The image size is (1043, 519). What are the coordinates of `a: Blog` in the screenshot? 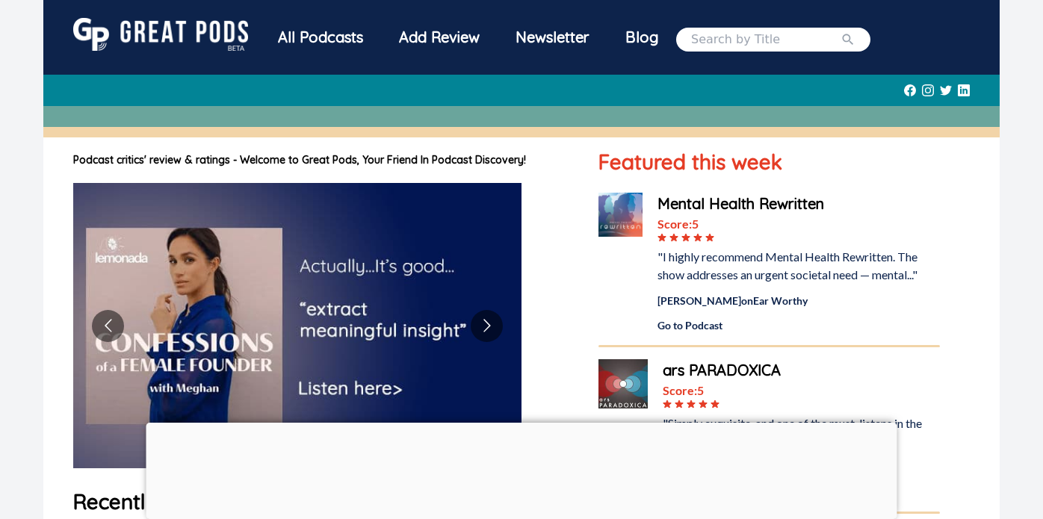 It's located at (642, 37).